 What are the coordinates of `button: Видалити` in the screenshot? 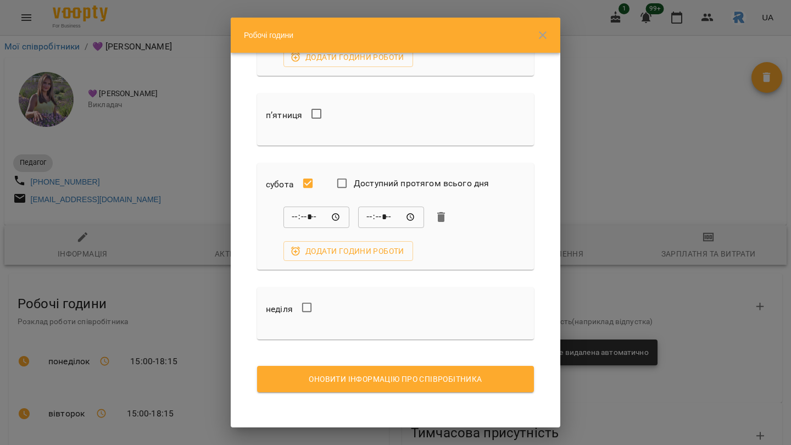 It's located at (441, 217).